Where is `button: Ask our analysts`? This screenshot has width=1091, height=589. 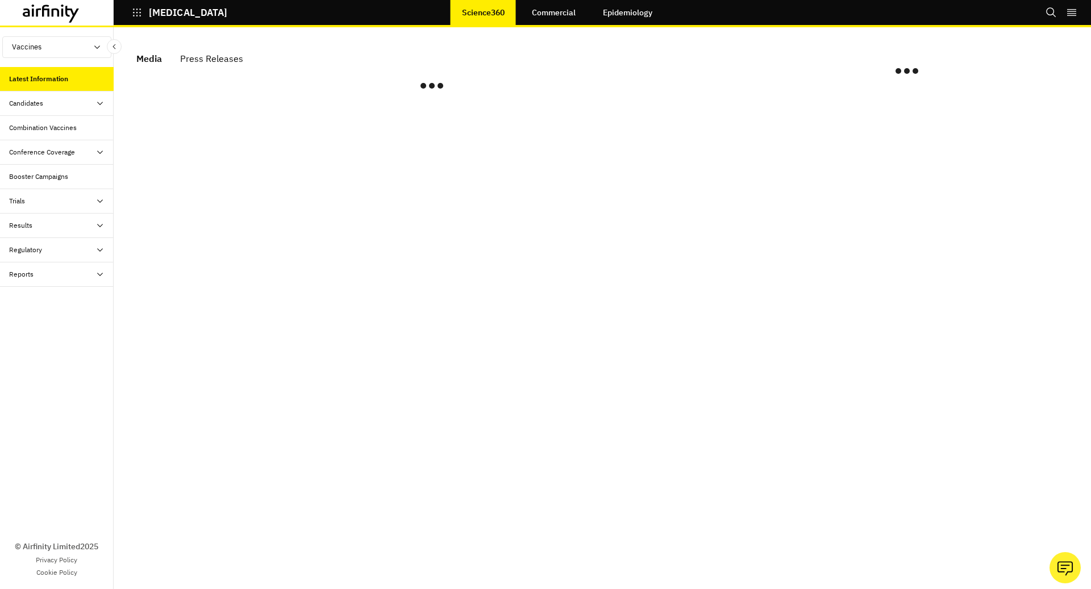
button: Ask our analysts is located at coordinates (1065, 568).